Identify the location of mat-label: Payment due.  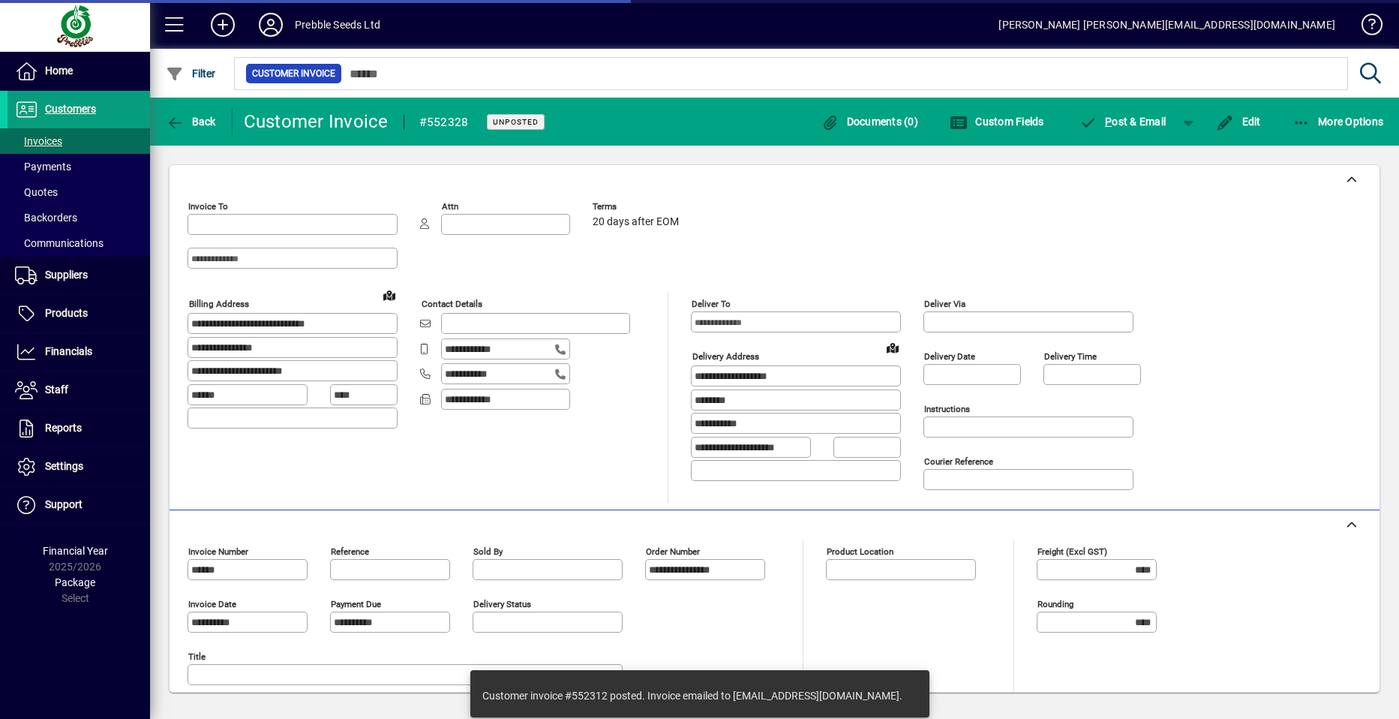
(356, 604).